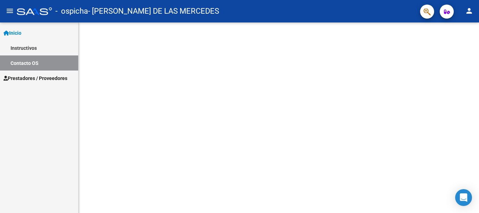  I want to click on span: - ospicha, so click(72, 11).